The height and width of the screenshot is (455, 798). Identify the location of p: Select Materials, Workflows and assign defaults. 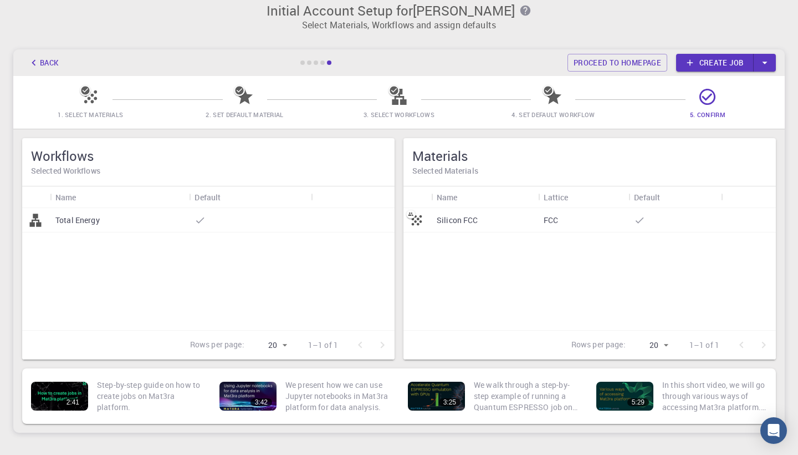
(399, 25).